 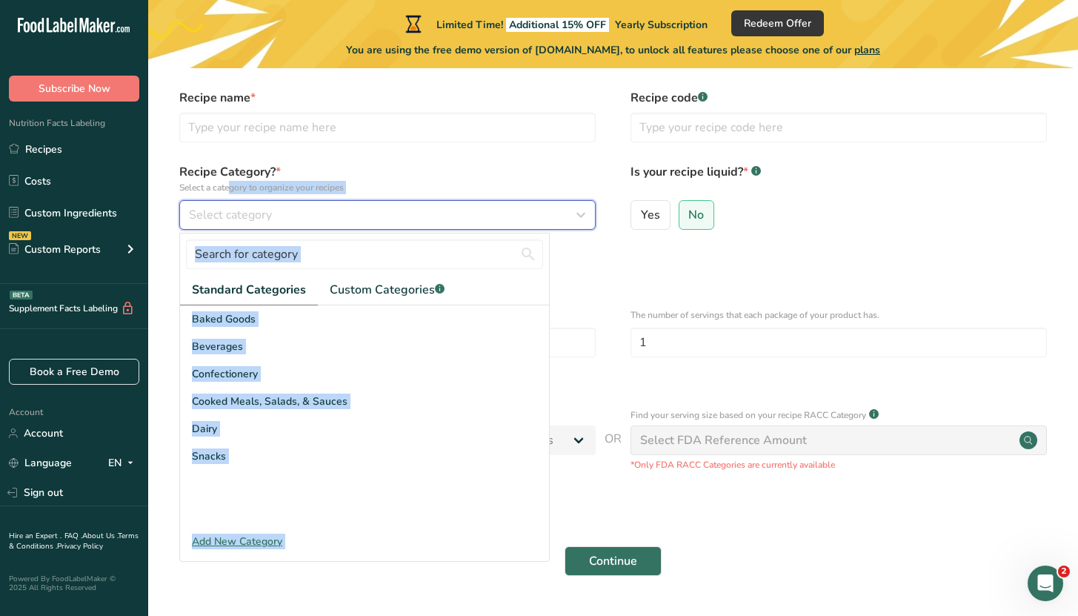 What do you see at coordinates (555, 24) in the screenshot?
I see `div: Limited Time!` at bounding box center [555, 24].